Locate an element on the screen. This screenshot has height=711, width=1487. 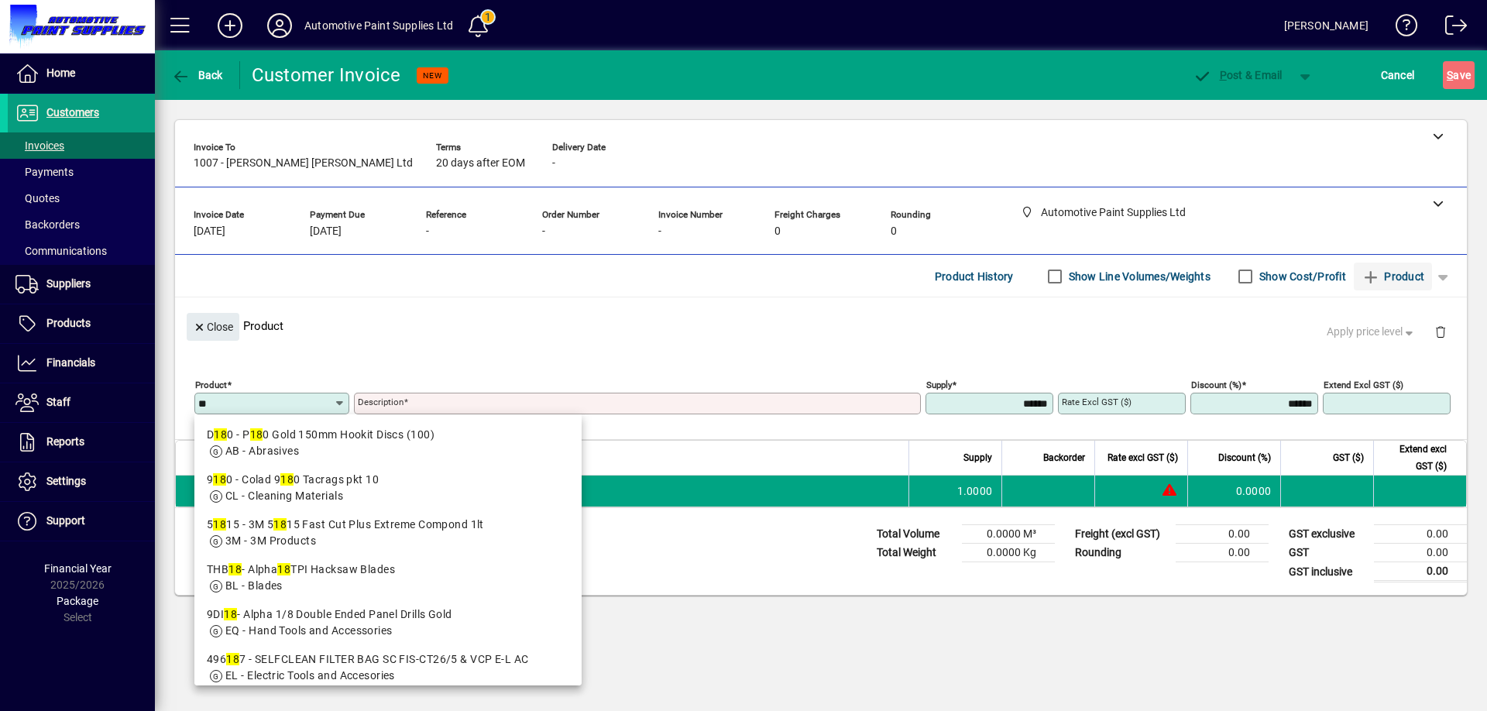
td: GST inclusive is located at coordinates (1327, 572).